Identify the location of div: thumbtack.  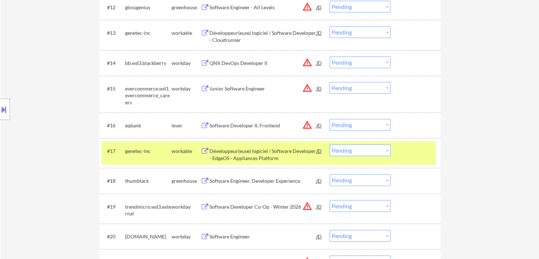
(148, 181).